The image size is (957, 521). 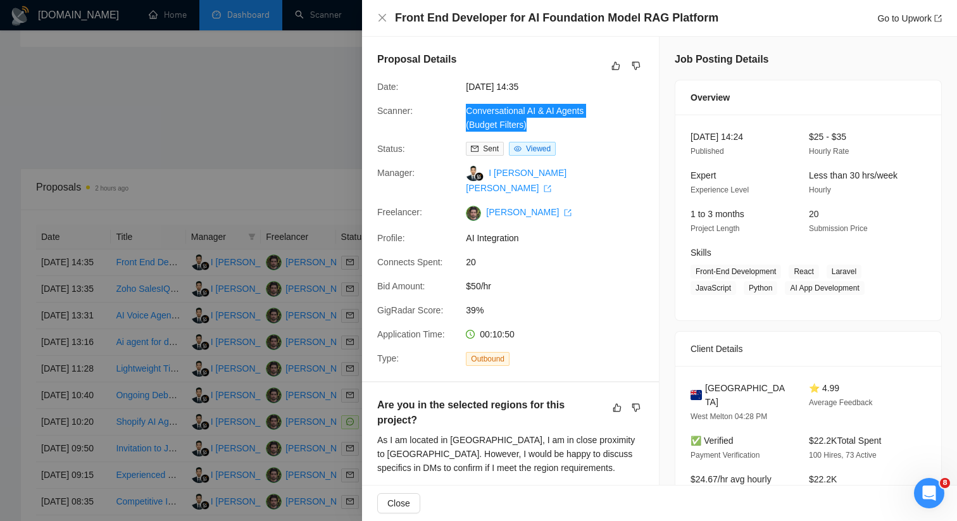 What do you see at coordinates (721, 59) in the screenshot?
I see `h5: Job Posting Details` at bounding box center [721, 59].